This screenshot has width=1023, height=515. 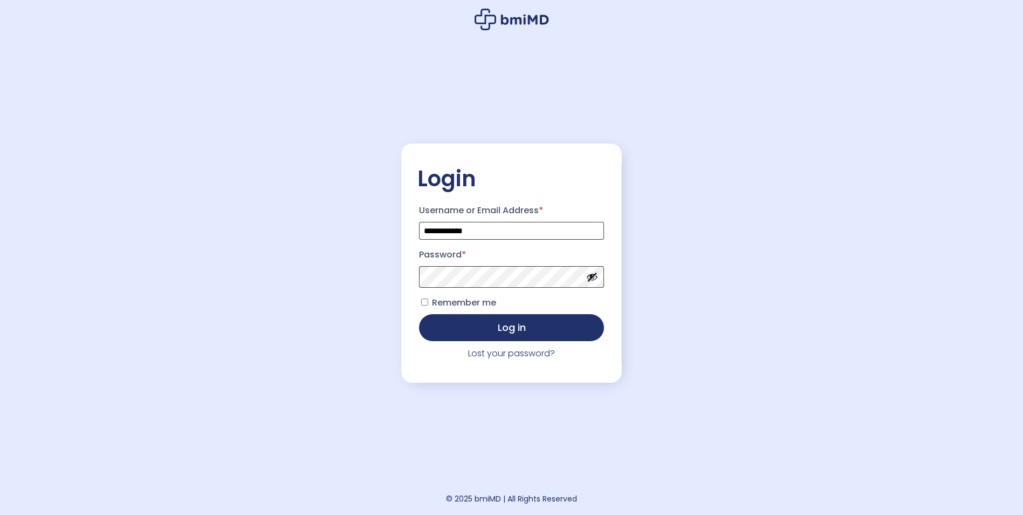 I want to click on div: © 2025 bmiMD | All Rights Reserved, so click(x=511, y=499).